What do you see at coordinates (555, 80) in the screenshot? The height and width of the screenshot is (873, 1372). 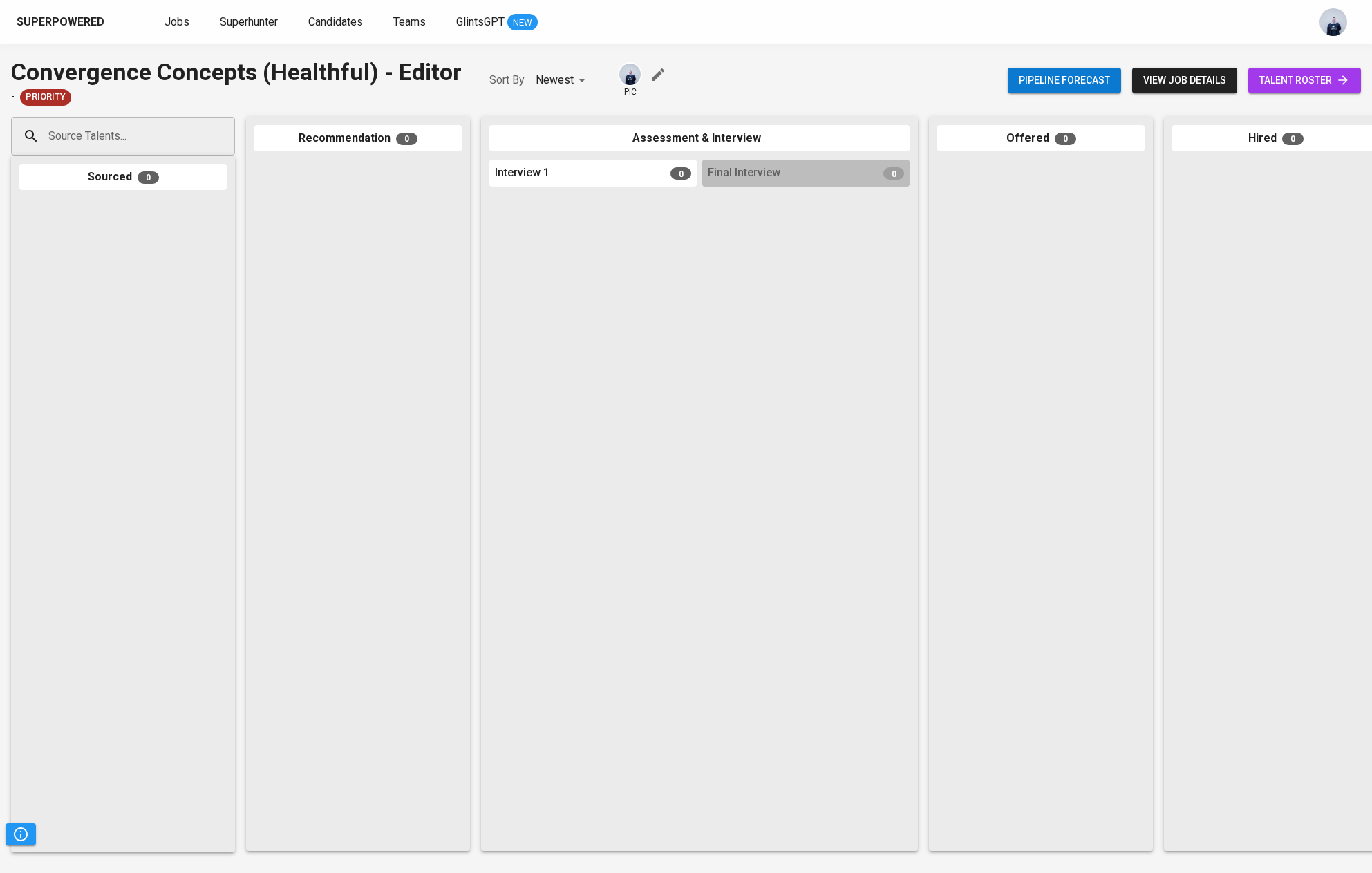 I see `p: Newest` at bounding box center [555, 80].